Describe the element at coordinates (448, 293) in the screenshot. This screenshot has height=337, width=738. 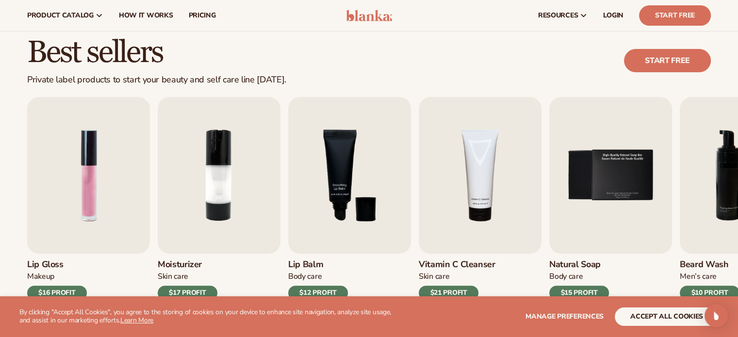
I see `div: $21 PROFIT` at that location.